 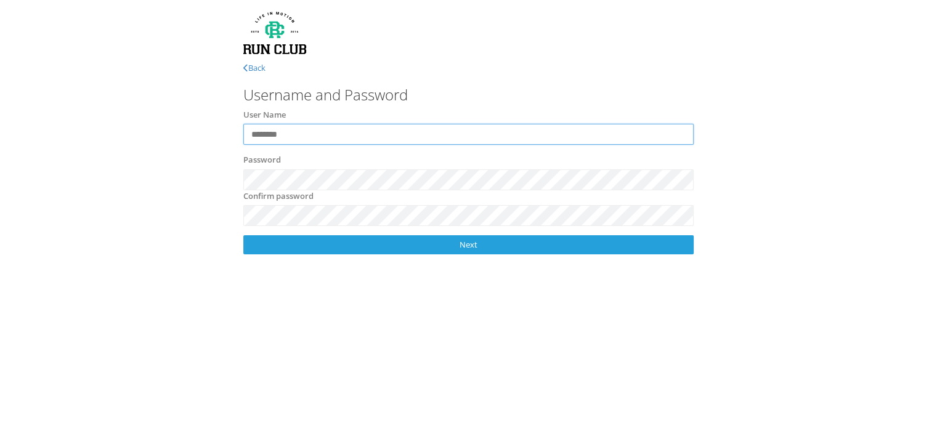 What do you see at coordinates (262, 160) in the screenshot?
I see `label: Password` at bounding box center [262, 160].